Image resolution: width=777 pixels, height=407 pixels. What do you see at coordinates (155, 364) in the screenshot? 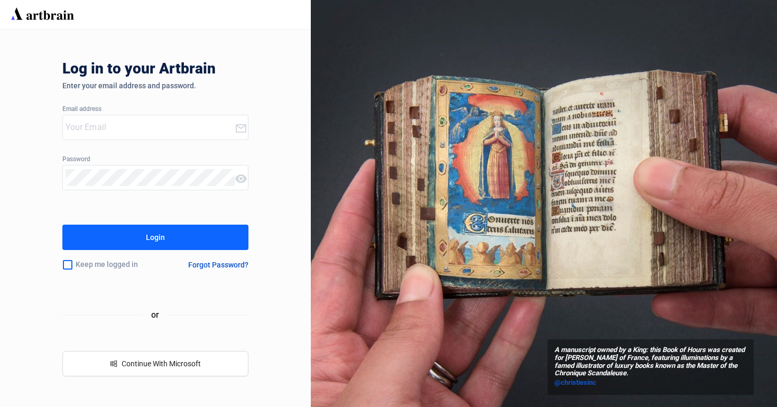
I see `button: windowsContinue With Microsoft` at bounding box center [155, 364].